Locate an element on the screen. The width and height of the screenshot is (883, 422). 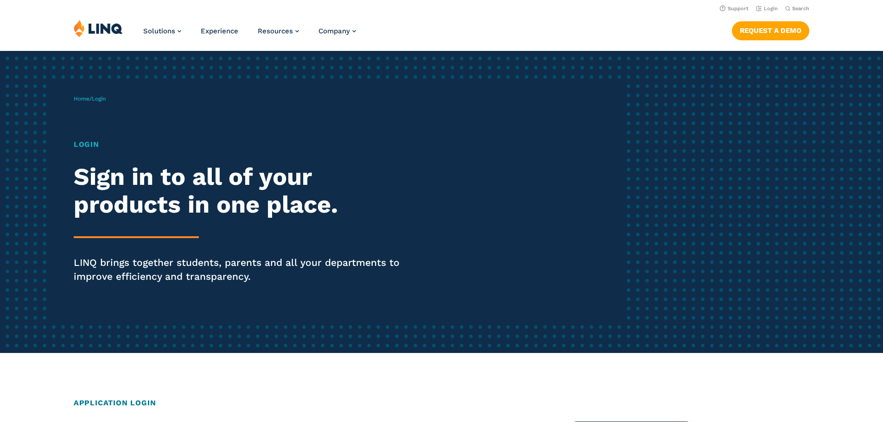
img: LINQ | K‑12 Software is located at coordinates (98, 28).